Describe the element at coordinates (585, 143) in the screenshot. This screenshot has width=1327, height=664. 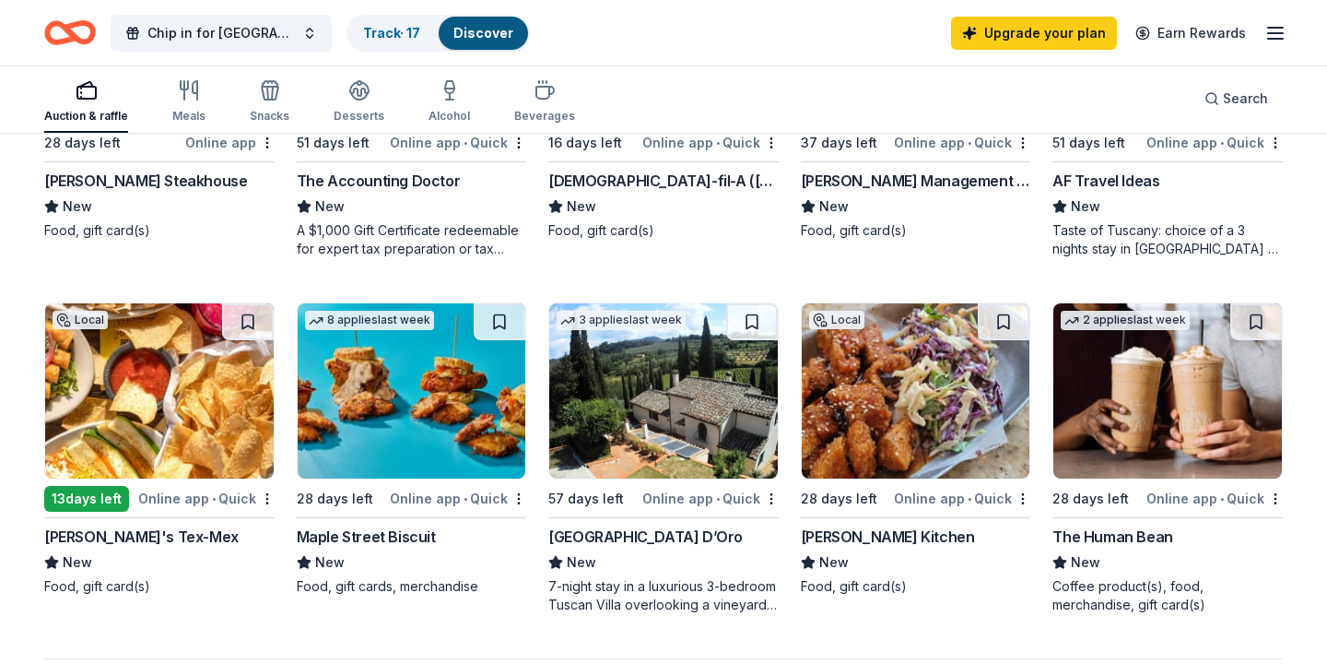
I see `div: 16 days left` at that location.